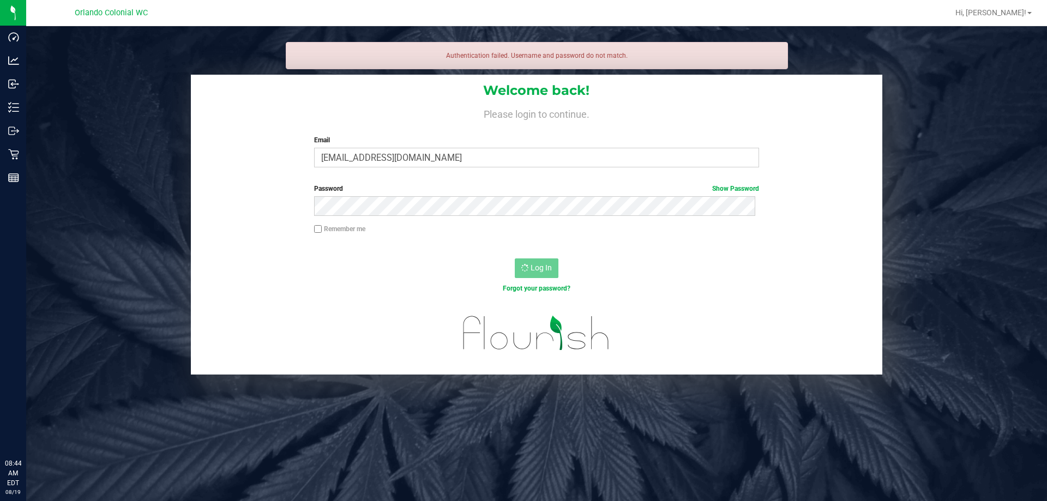 This screenshot has height=501, width=1047. What do you see at coordinates (14, 37) in the screenshot?
I see `inline-svg: Dashboard` at bounding box center [14, 37].